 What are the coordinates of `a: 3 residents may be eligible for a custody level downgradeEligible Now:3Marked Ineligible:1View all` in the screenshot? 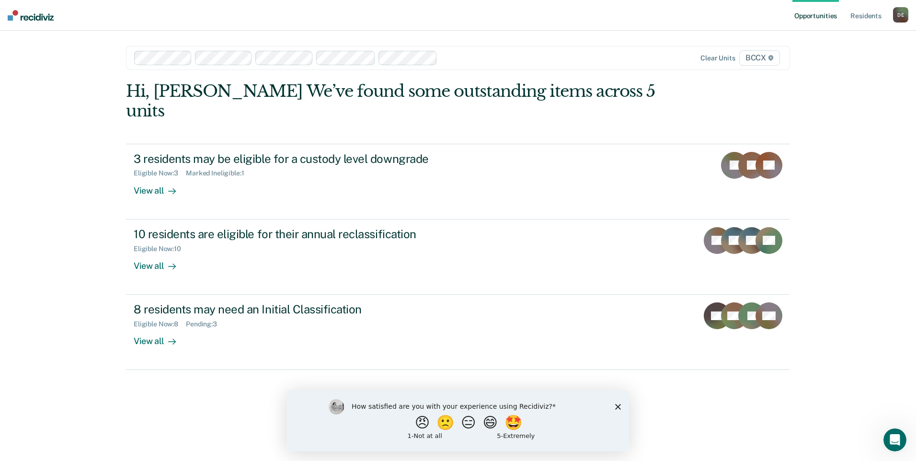 It's located at (458, 181).